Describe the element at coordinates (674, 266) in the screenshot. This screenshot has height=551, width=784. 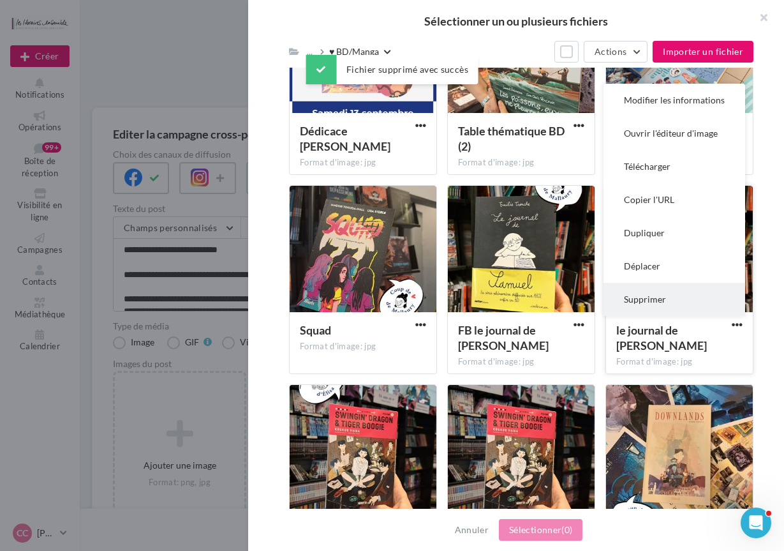
I see `button: Déplacer` at that location.